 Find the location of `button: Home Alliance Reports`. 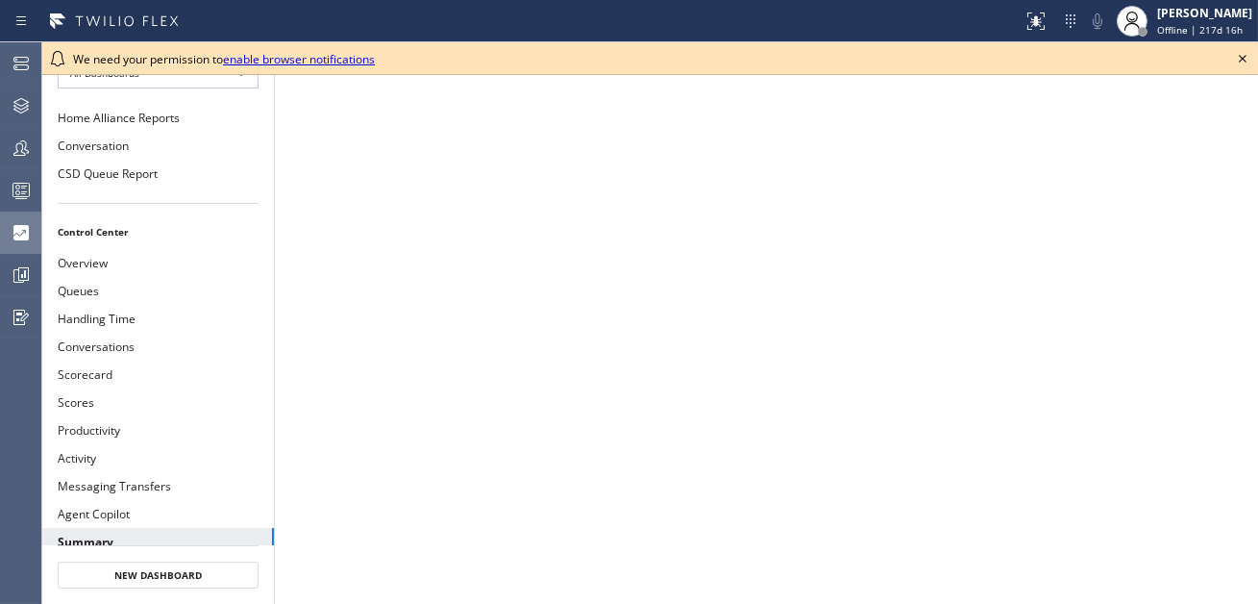

button: Home Alliance Reports is located at coordinates (158, 117).